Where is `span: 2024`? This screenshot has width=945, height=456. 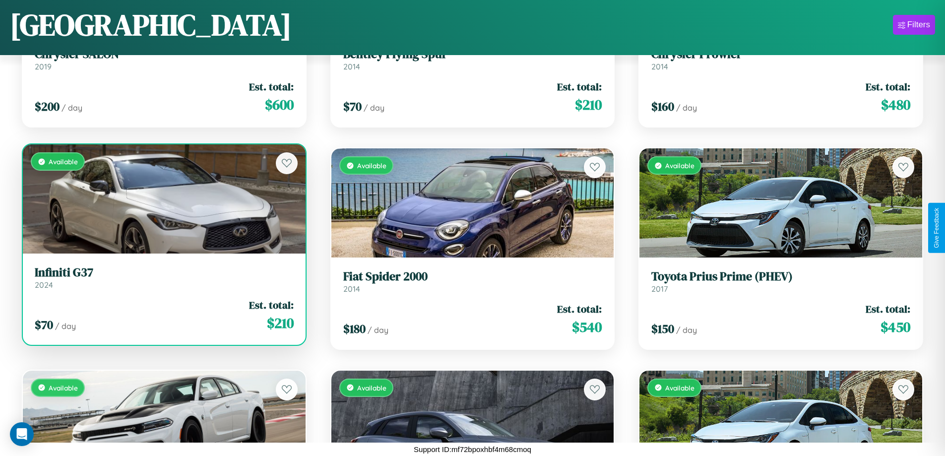 span: 2024 is located at coordinates (44, 285).